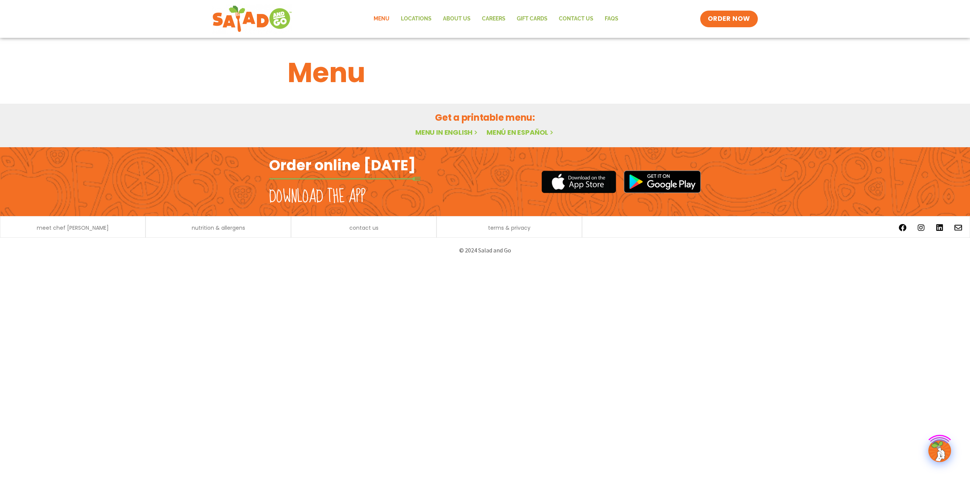 This screenshot has height=481, width=970. Describe the element at coordinates (729, 19) in the screenshot. I see `span: ORDER NOW` at that location.